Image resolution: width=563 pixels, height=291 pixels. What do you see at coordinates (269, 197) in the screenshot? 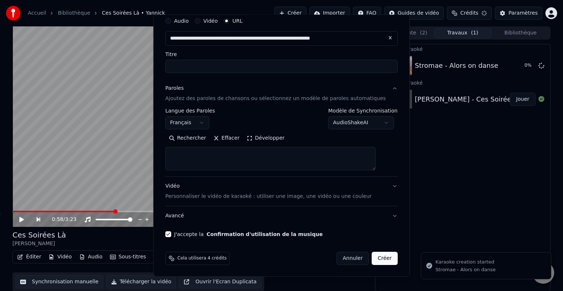
I see `p: Personnaliser le vidéo de karaoké : utiliser une image, une vidéo ou une couleur` at bounding box center [269, 197].